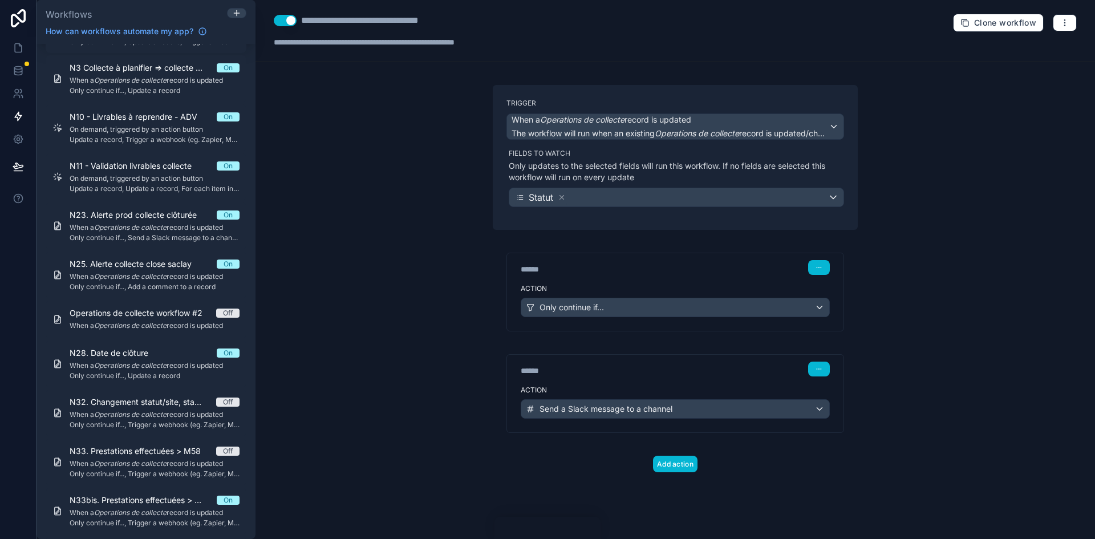 The height and width of the screenshot is (539, 1095). Describe the element at coordinates (676, 409) in the screenshot. I see `button: Send a Slack message to a channel` at that location.